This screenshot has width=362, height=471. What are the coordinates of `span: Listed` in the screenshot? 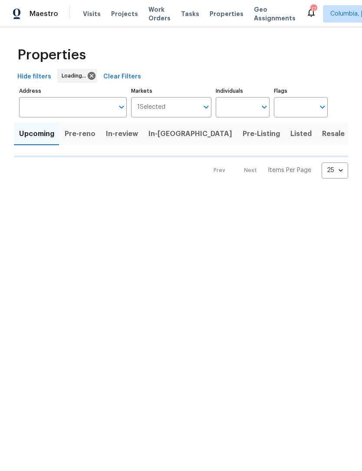 It's located at (300, 134).